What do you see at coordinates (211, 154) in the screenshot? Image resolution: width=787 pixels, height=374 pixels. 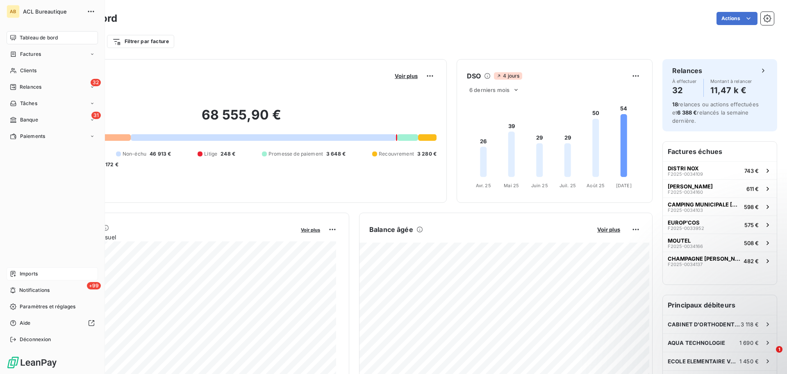 I see `span: Litige` at bounding box center [211, 154].